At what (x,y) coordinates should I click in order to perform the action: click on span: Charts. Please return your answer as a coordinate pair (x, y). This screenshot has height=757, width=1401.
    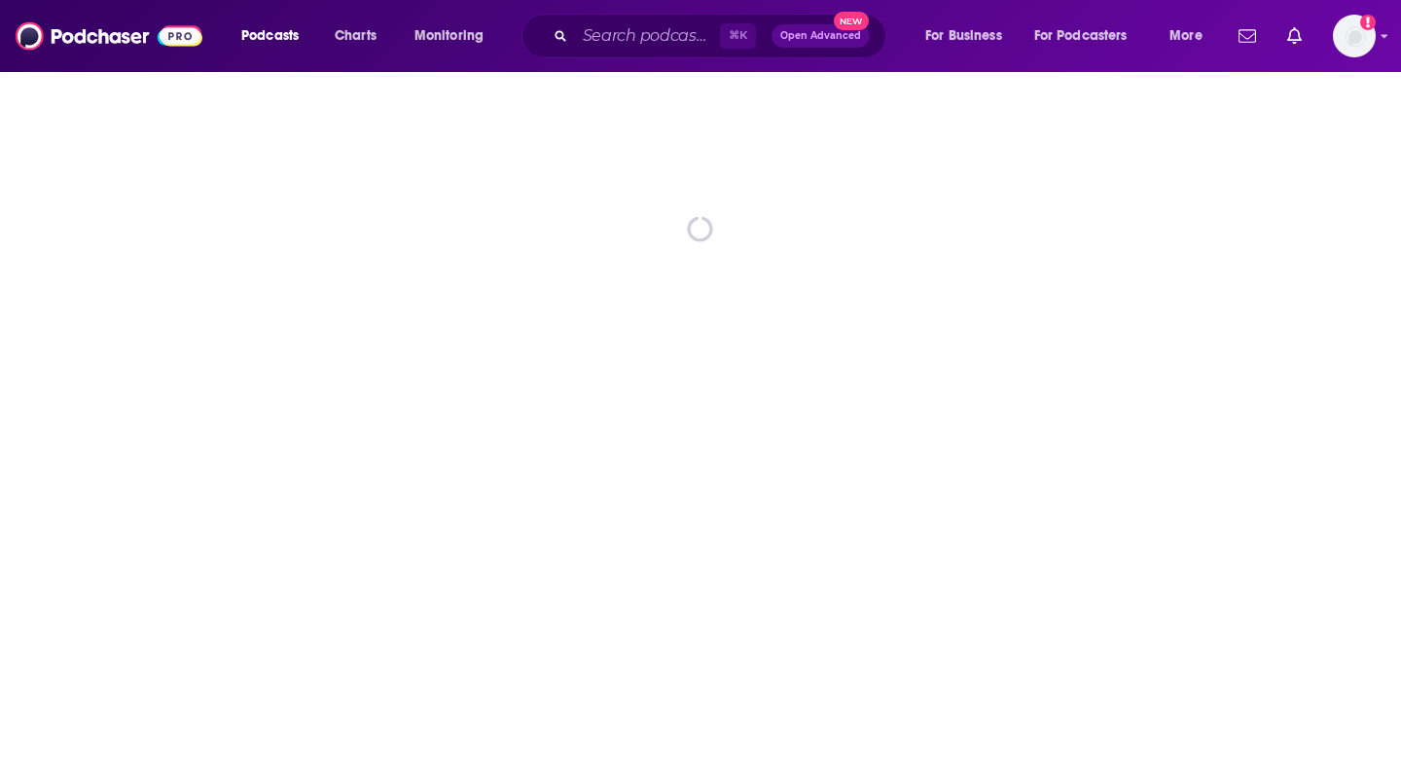
    Looking at the image, I should click on (355, 36).